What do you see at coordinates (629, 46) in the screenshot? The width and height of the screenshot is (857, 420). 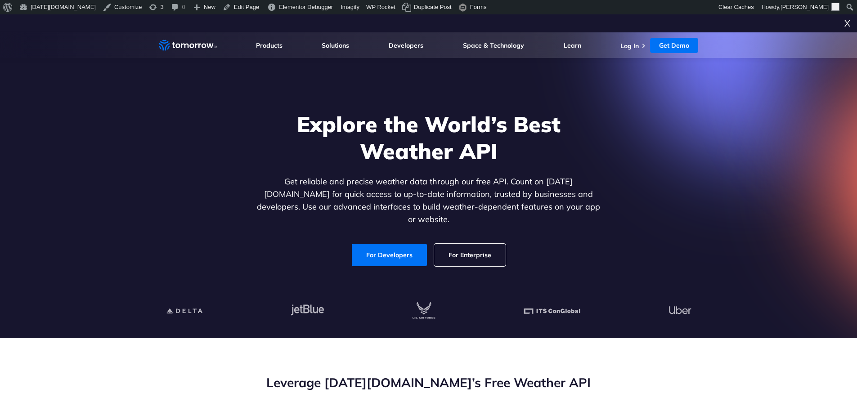 I see `a: Log In` at bounding box center [629, 46].